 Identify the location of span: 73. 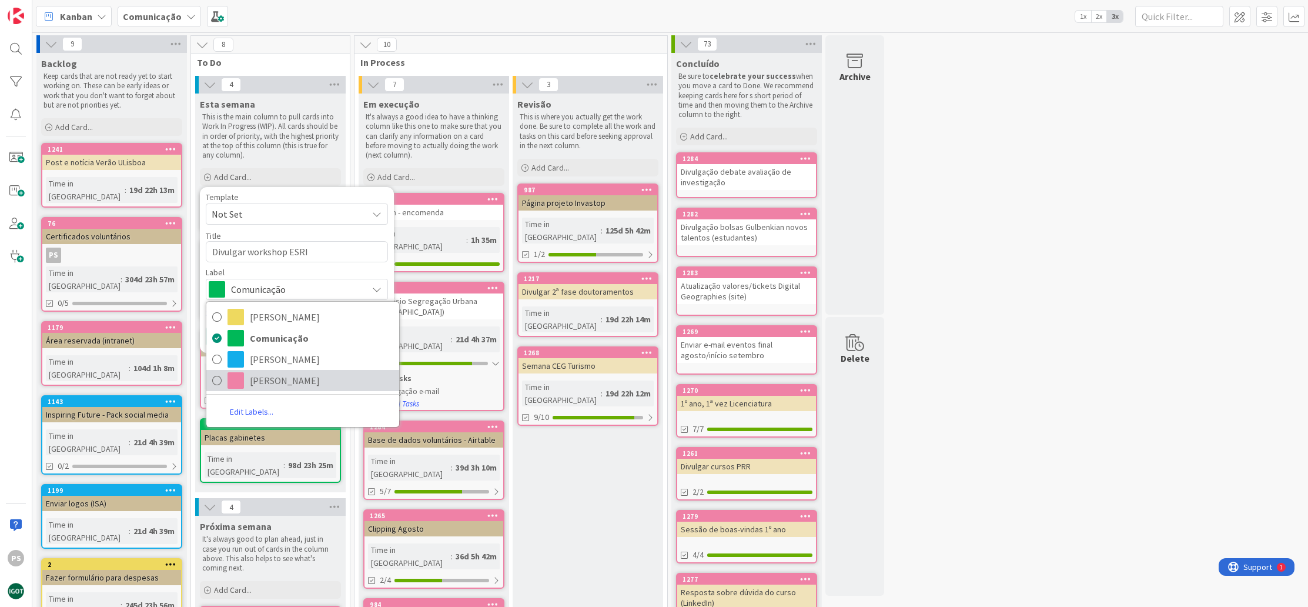
(707, 44).